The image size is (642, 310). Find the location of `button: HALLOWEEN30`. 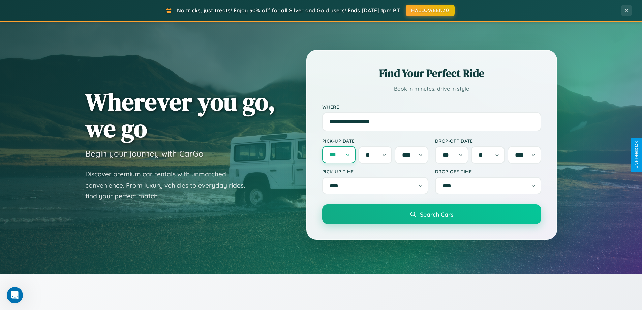

button: HALLOWEEN30 is located at coordinates (430, 10).